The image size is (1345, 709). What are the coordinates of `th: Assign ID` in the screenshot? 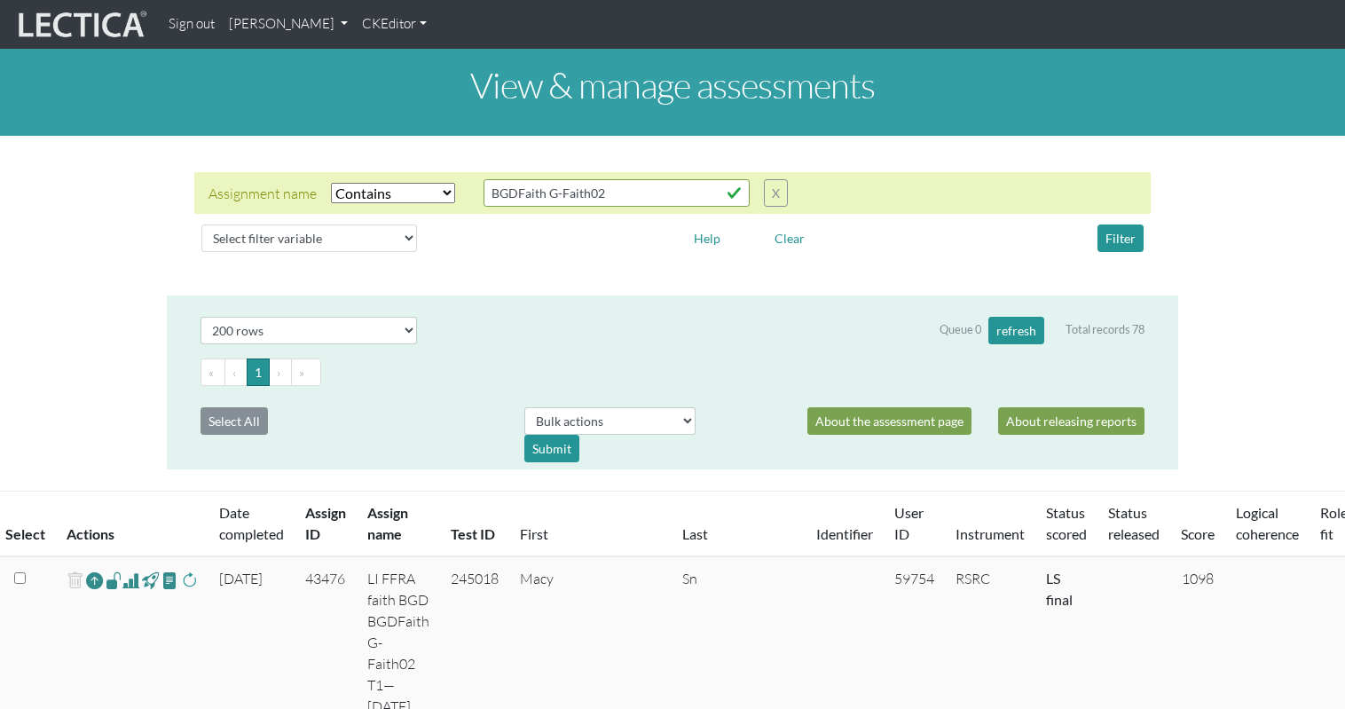 It's located at (326, 524).